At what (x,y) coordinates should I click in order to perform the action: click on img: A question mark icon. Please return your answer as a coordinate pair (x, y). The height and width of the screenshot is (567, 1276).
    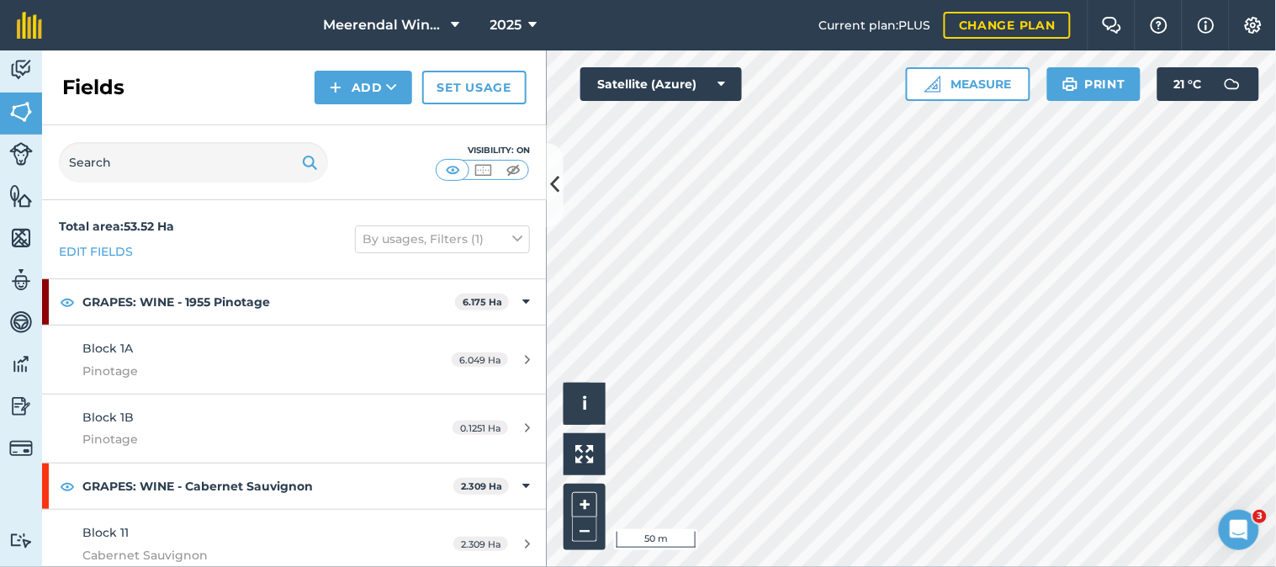
    Looking at the image, I should click on (1159, 25).